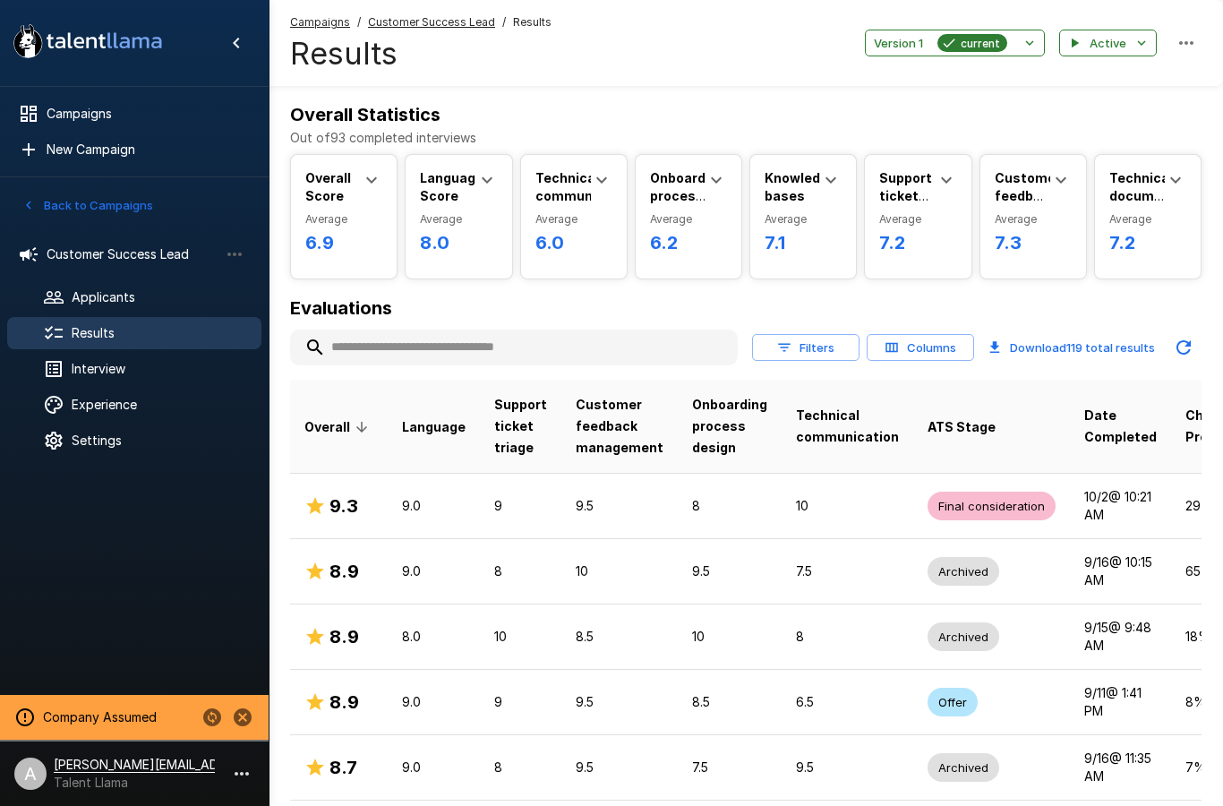  What do you see at coordinates (1120, 636) in the screenshot?
I see `td: 9/15 @ 9:48 AM` at bounding box center [1120, 636].